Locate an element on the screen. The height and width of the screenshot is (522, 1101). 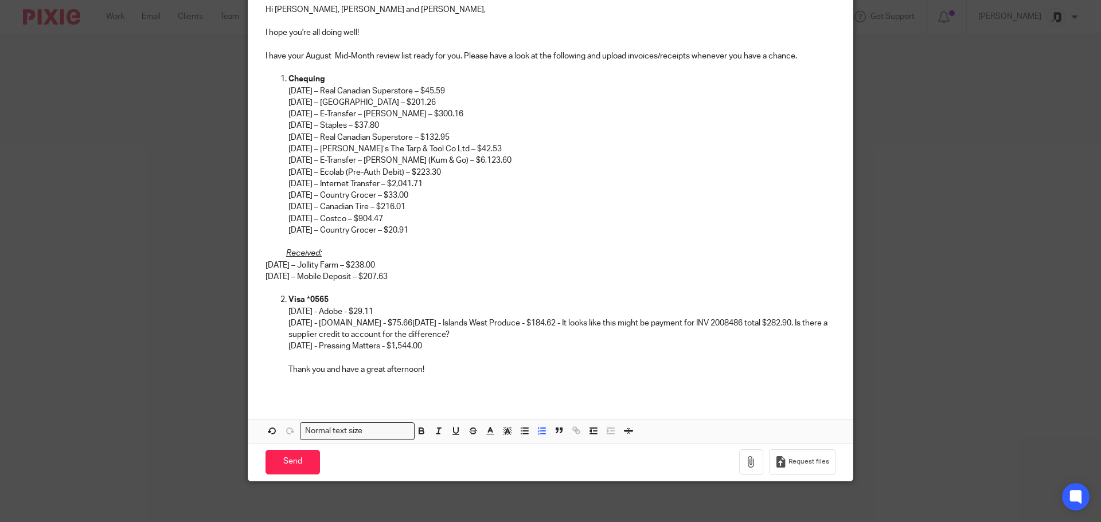
p: Thank you and have a great afternoon! is located at coordinates (562, 370).